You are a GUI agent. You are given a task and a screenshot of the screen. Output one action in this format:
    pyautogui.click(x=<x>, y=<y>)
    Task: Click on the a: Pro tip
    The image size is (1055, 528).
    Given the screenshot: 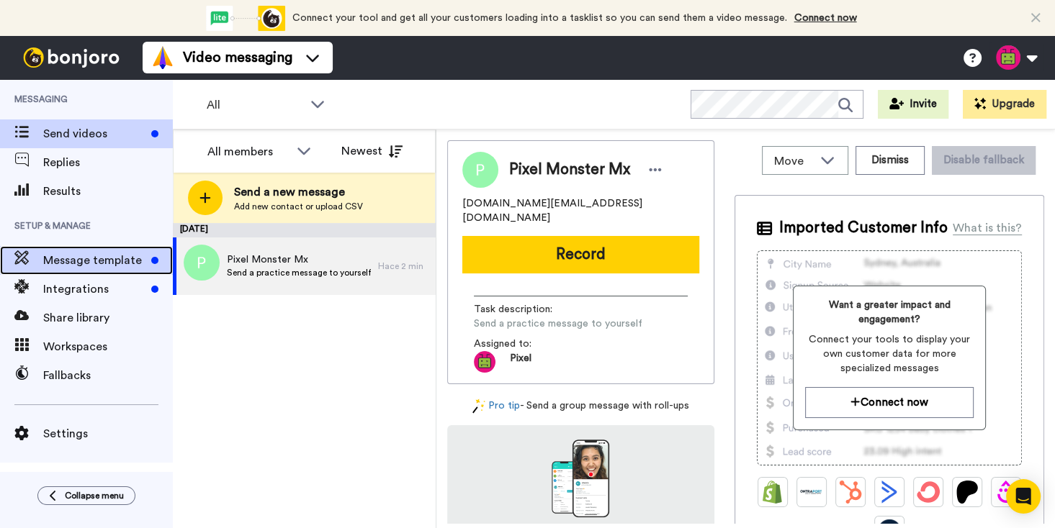 What is the action you would take?
    pyautogui.click(x=496, y=406)
    